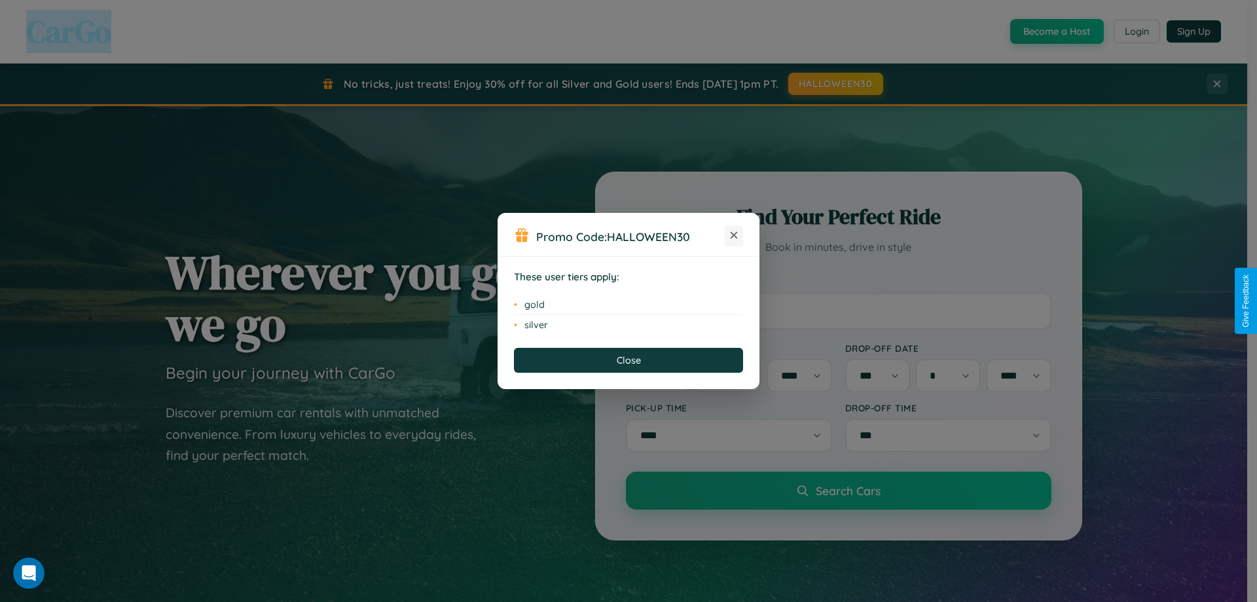  Describe the element at coordinates (629, 304) in the screenshot. I see `li: gold` at that location.